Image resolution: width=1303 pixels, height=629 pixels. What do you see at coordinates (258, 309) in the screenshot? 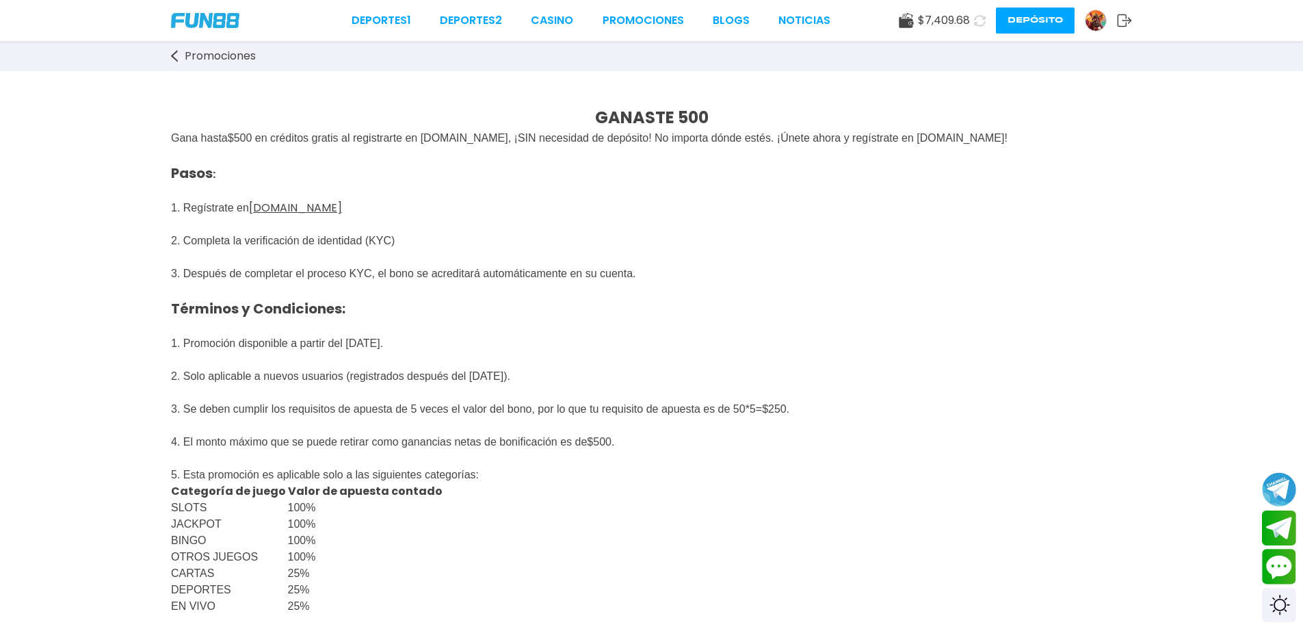
I see `strong: Términos y Condiciones:` at bounding box center [258, 309].